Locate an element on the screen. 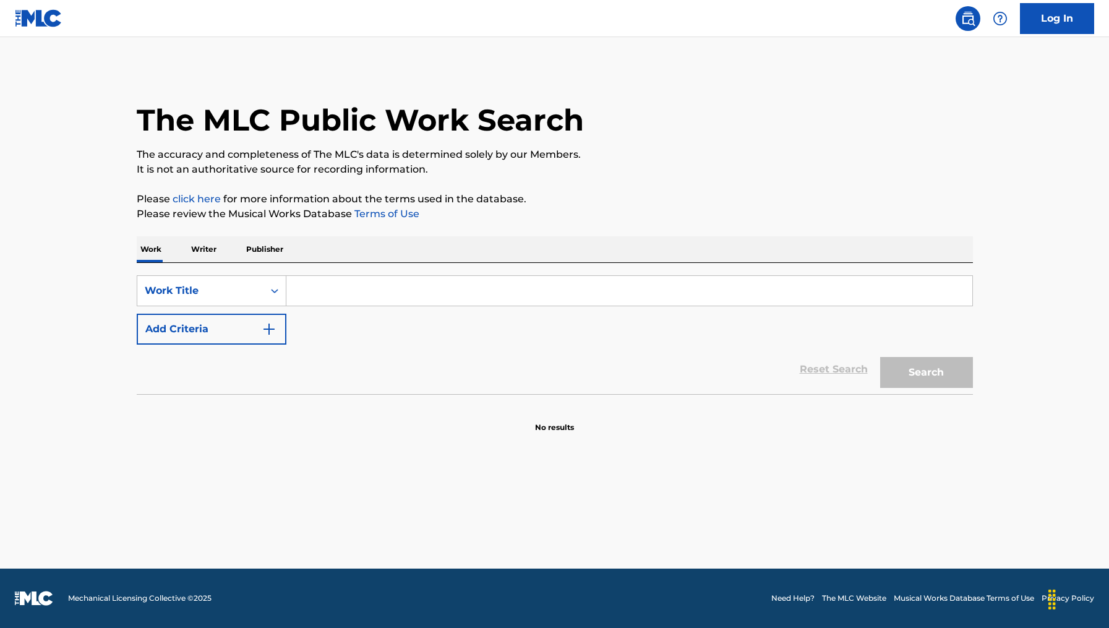 The width and height of the screenshot is (1109, 628). p: It is not an authoritative source for recording information. is located at coordinates (555, 170).